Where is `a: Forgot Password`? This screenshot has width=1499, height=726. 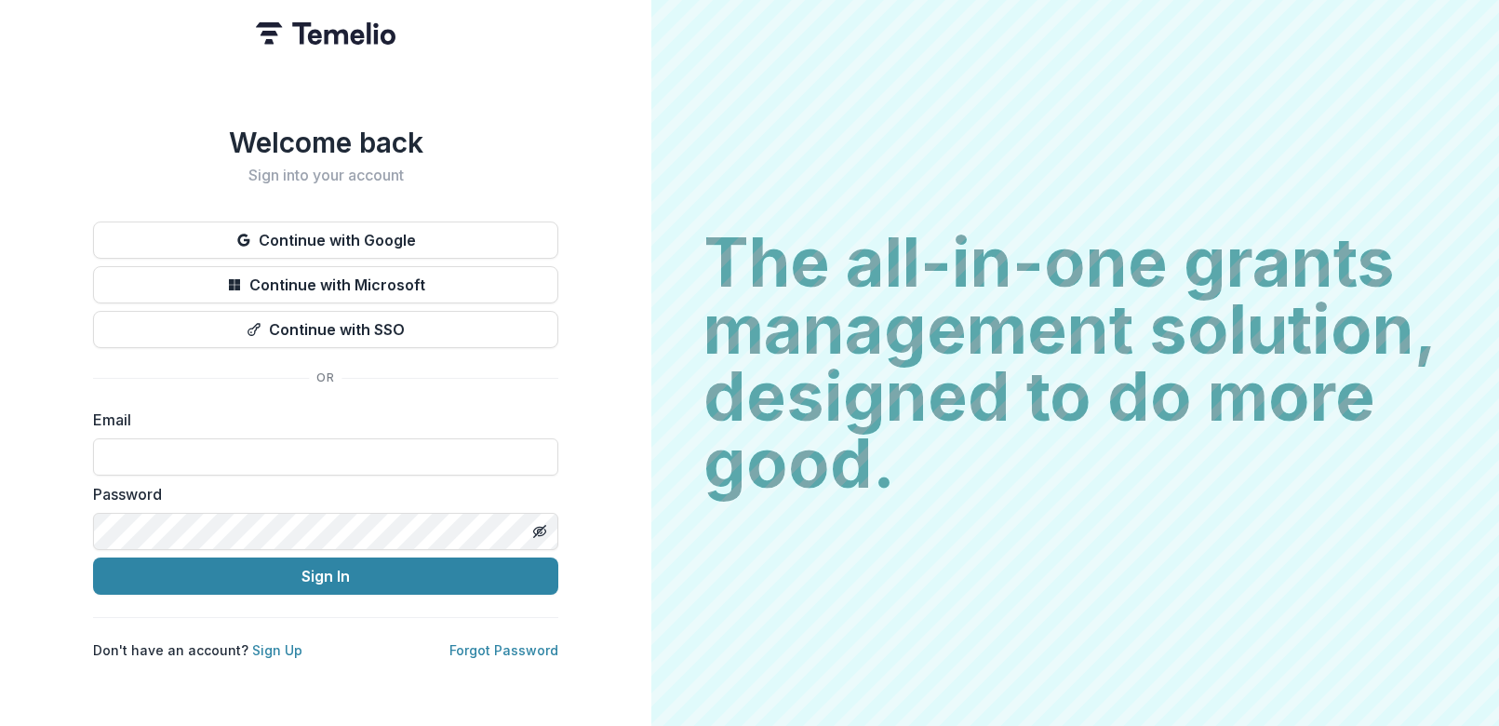
a: Forgot Password is located at coordinates (503, 649).